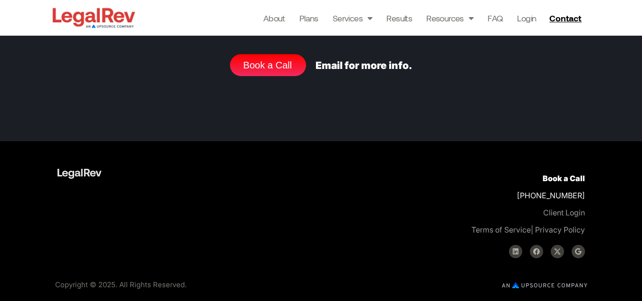  Describe the element at coordinates (564, 212) in the screenshot. I see `a: Client Login` at that location.